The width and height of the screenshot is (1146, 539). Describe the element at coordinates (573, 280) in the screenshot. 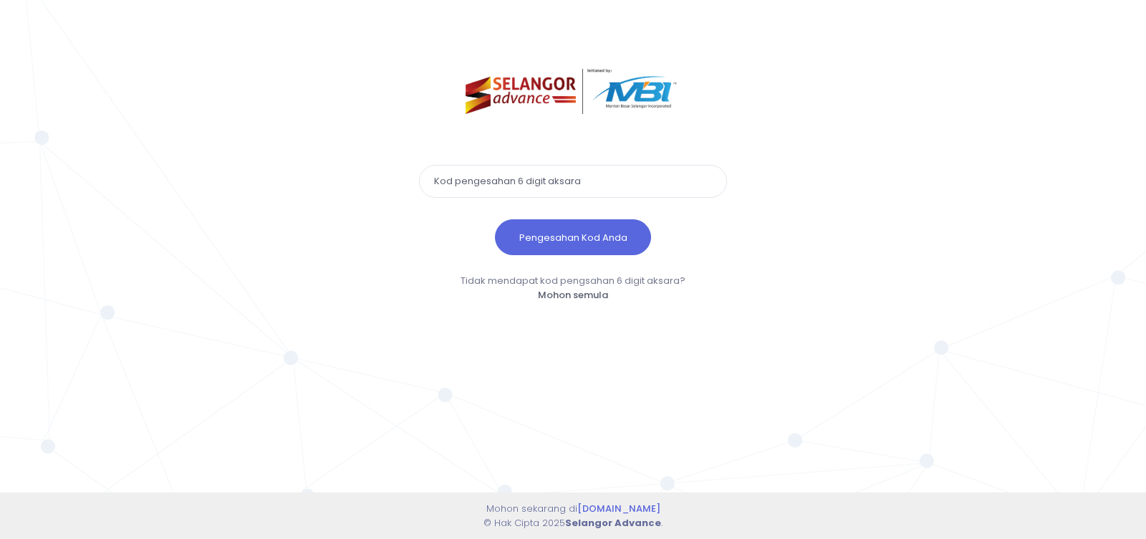

I see `span: Tidak mendapat kod pengsahan 6 digit aksara?` at that location.